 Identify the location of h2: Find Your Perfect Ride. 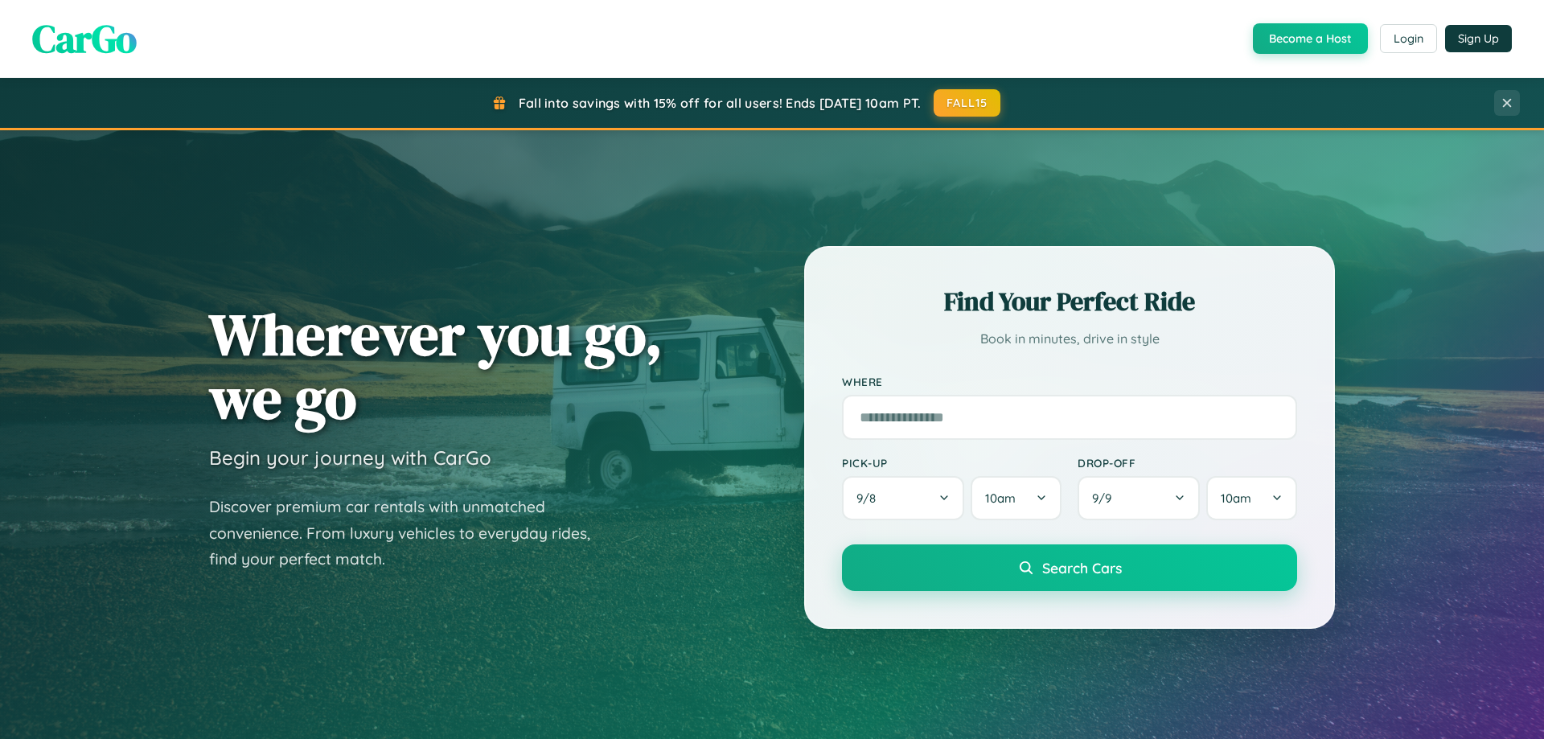
(1070, 302).